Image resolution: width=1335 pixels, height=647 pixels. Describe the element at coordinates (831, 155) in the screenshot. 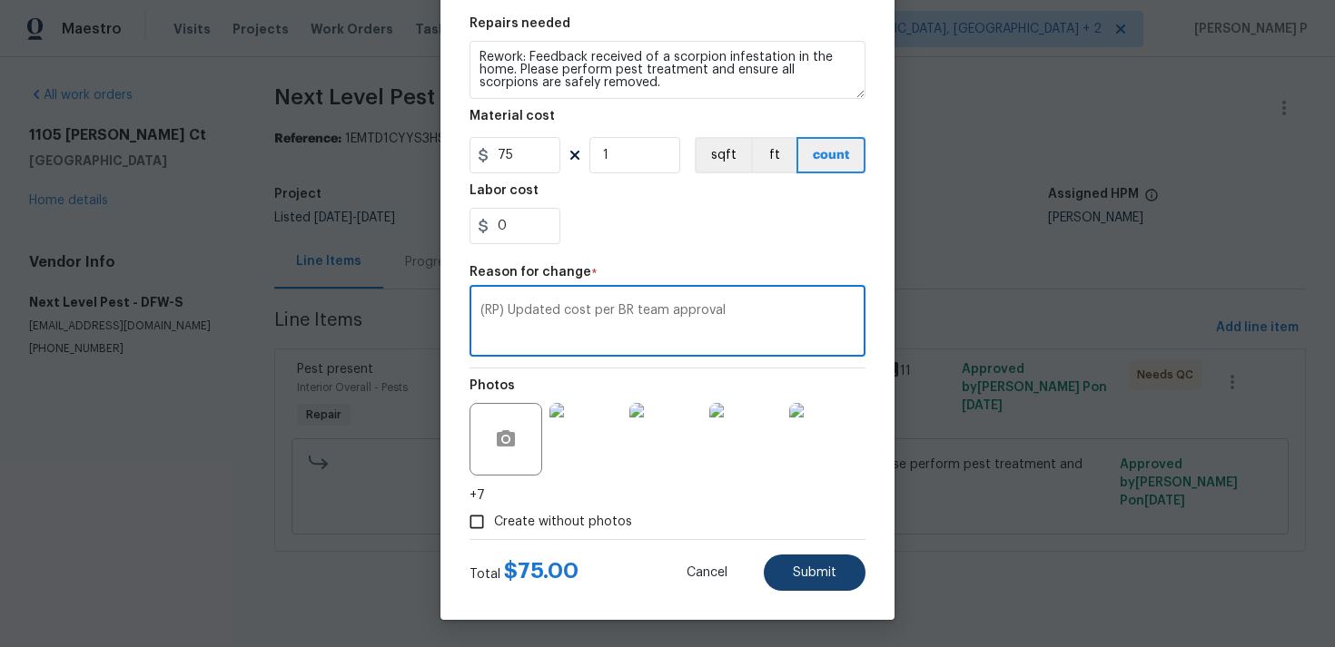

I see `button: count` at that location.